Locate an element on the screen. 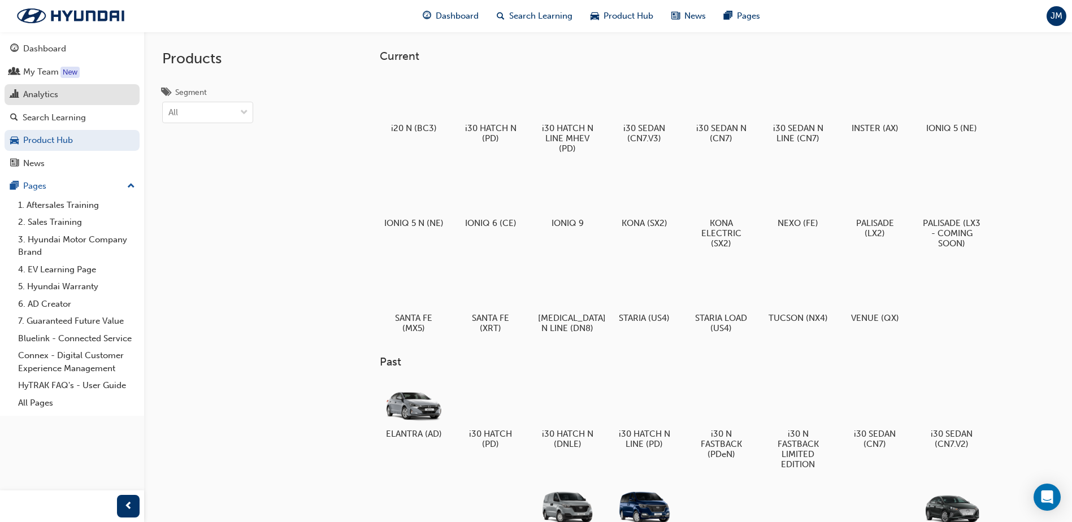 This screenshot has width=1072, height=522. h5: IONIQ 6 (CE) is located at coordinates (490, 223).